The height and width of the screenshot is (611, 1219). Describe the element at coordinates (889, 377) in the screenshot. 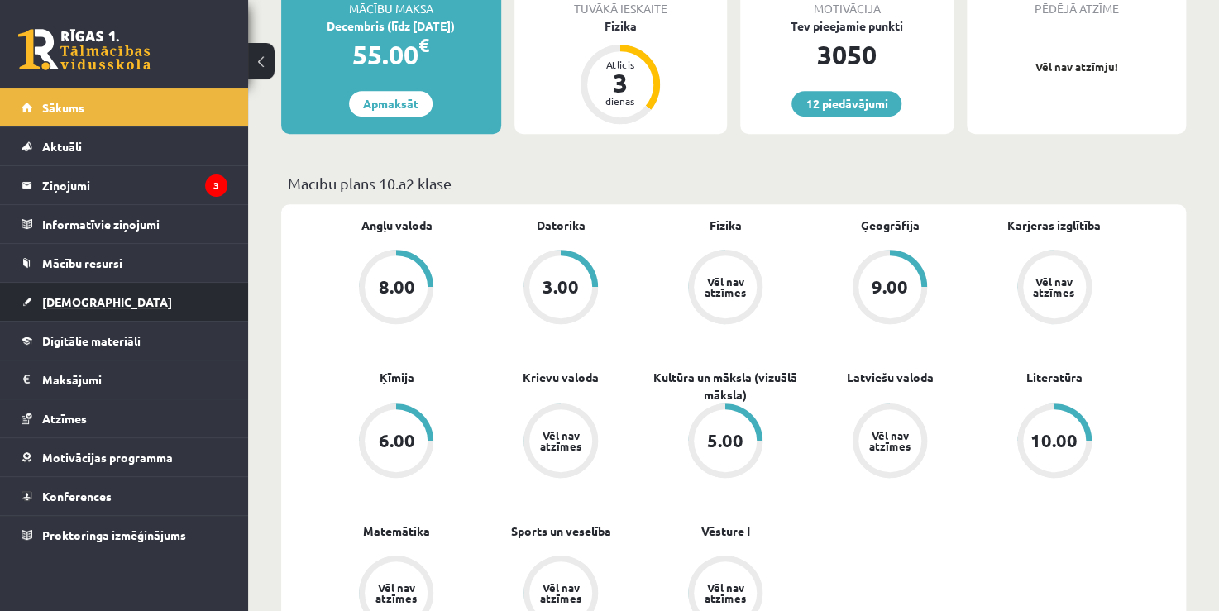

I see `a: Latviešu valoda` at that location.